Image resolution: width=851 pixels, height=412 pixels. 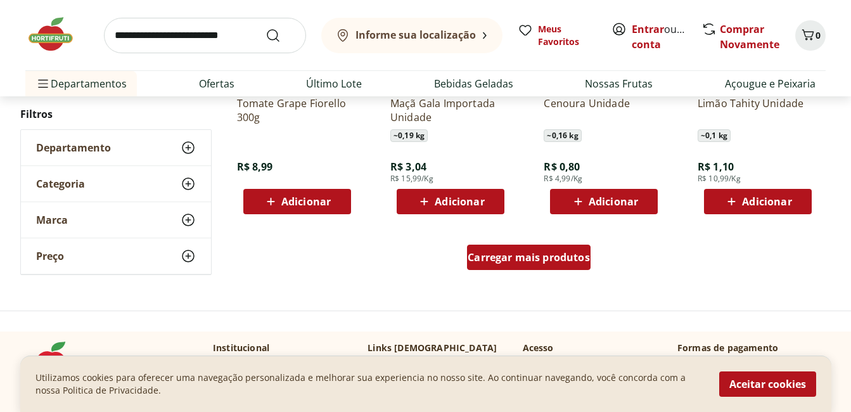 I want to click on span: Departamentos, so click(x=81, y=84).